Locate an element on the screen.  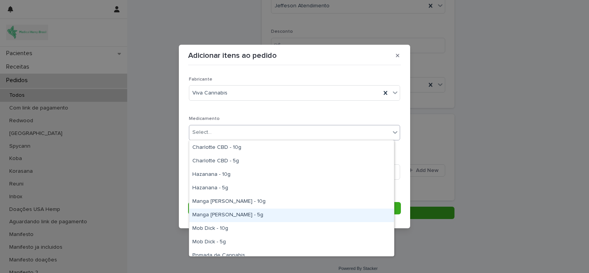
div: Mob Dick - 10g is located at coordinates (291, 229).